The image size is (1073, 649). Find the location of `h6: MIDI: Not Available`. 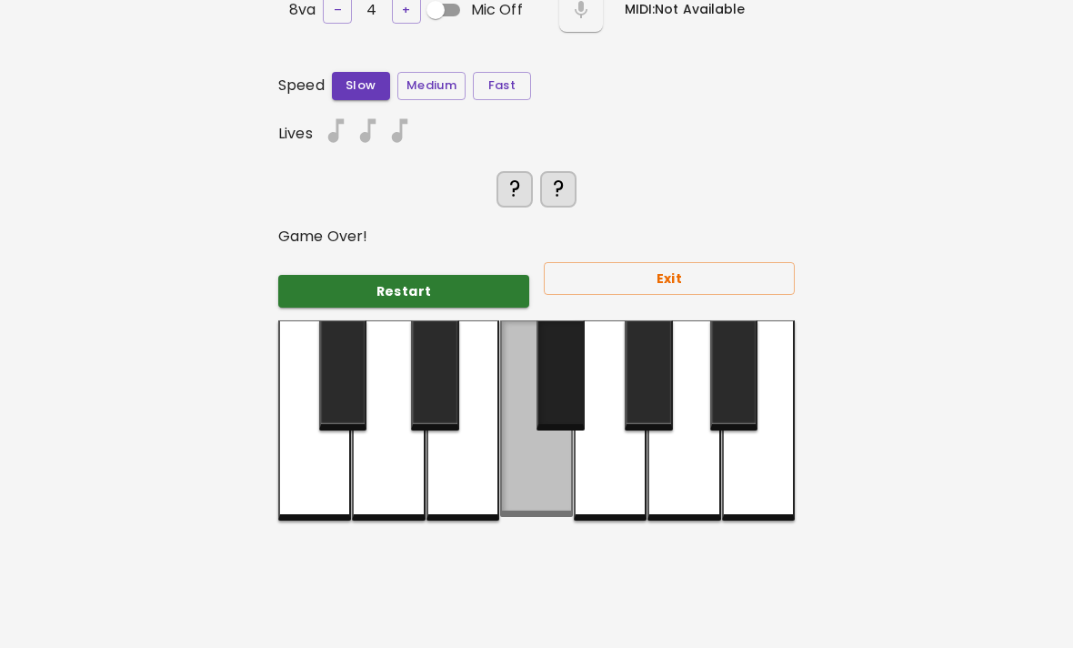

h6: MIDI: Not Available is located at coordinates (685, 11).